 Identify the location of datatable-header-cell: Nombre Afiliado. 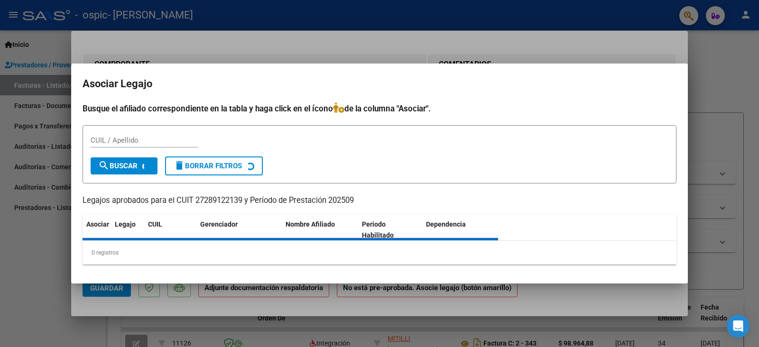
(320, 230).